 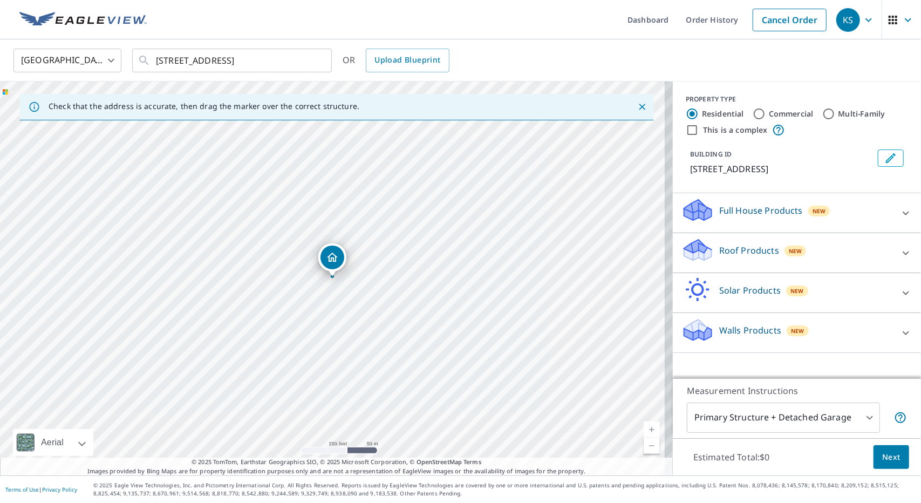 I want to click on p: Full House Products, so click(x=760, y=210).